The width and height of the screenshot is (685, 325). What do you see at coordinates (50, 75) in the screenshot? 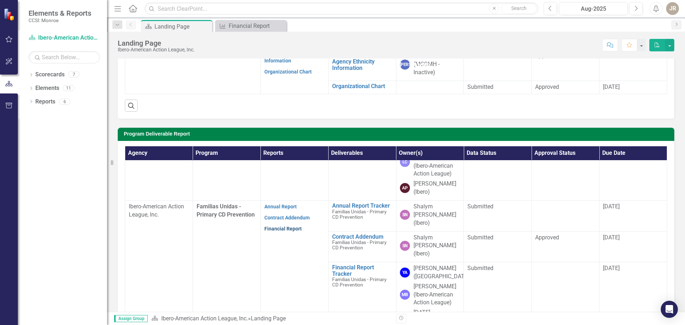
I see `a: Scorecards` at bounding box center [50, 75].